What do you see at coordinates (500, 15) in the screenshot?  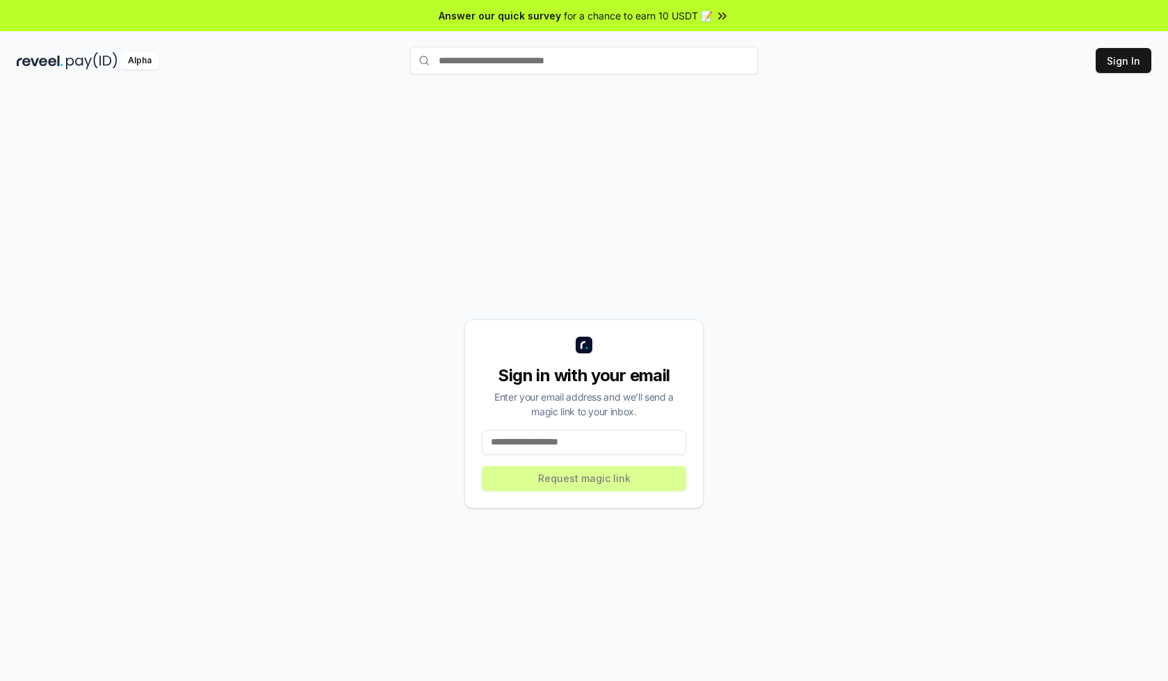 I see `span: Answer our quick survey` at bounding box center [500, 15].